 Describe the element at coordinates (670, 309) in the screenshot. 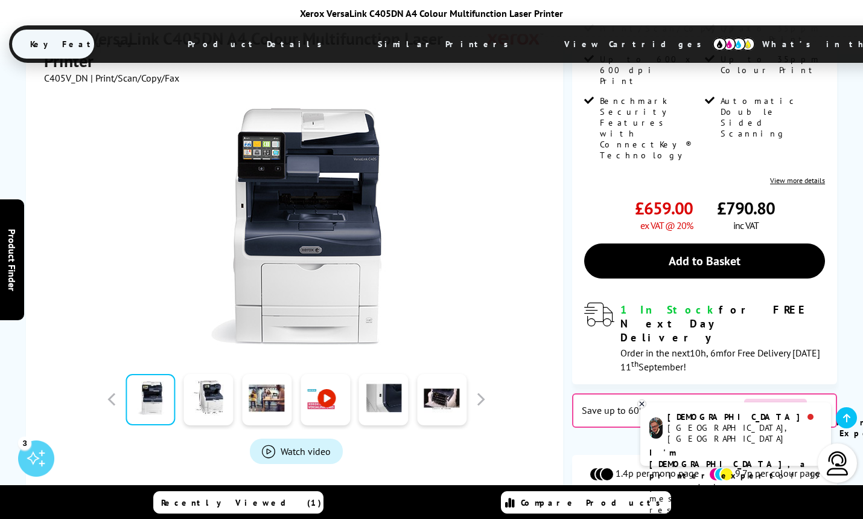

I see `span: 1 In Stock` at that location.